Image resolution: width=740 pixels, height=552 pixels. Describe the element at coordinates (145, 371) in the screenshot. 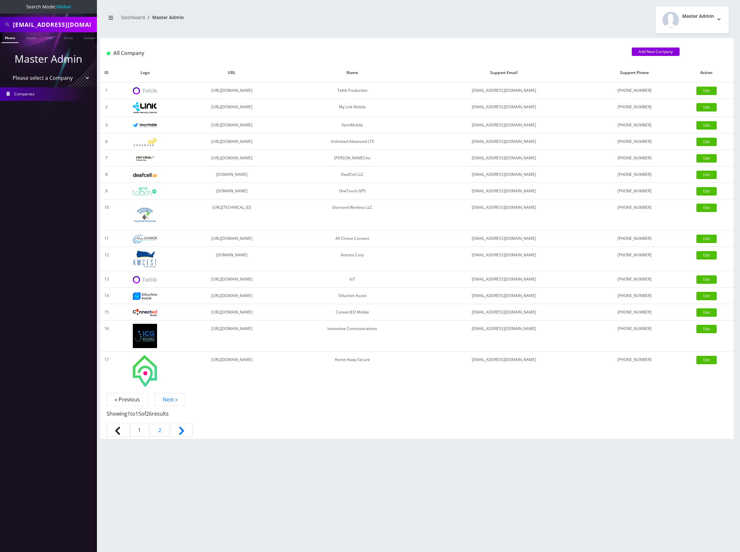

I see `img: Home Away Secure` at that location.